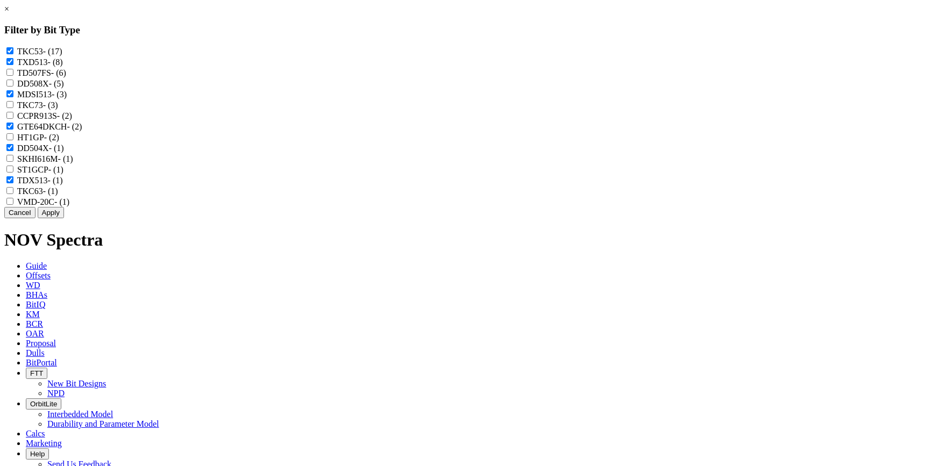 The image size is (935, 466). What do you see at coordinates (40, 148) in the screenshot?
I see `label: DD504X` at bounding box center [40, 148].